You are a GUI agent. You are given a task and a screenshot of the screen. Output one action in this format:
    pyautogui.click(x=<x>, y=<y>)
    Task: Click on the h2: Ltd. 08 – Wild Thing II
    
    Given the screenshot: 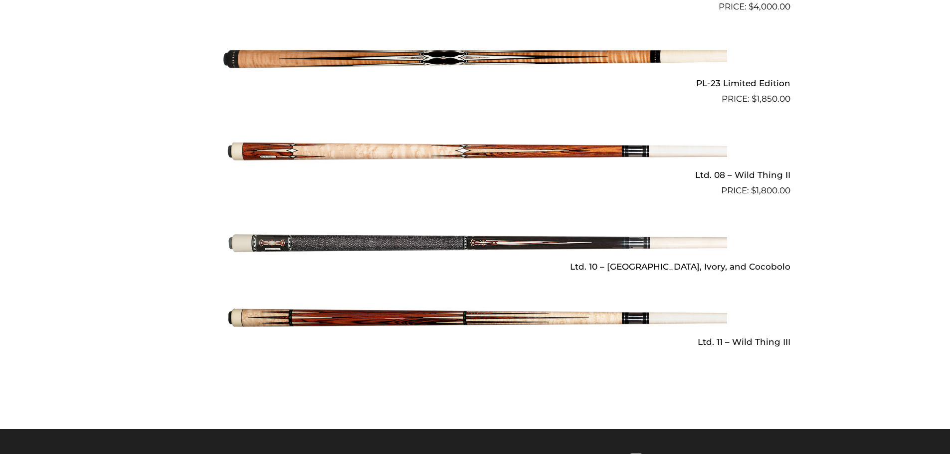 What is the action you would take?
    pyautogui.click(x=475, y=175)
    